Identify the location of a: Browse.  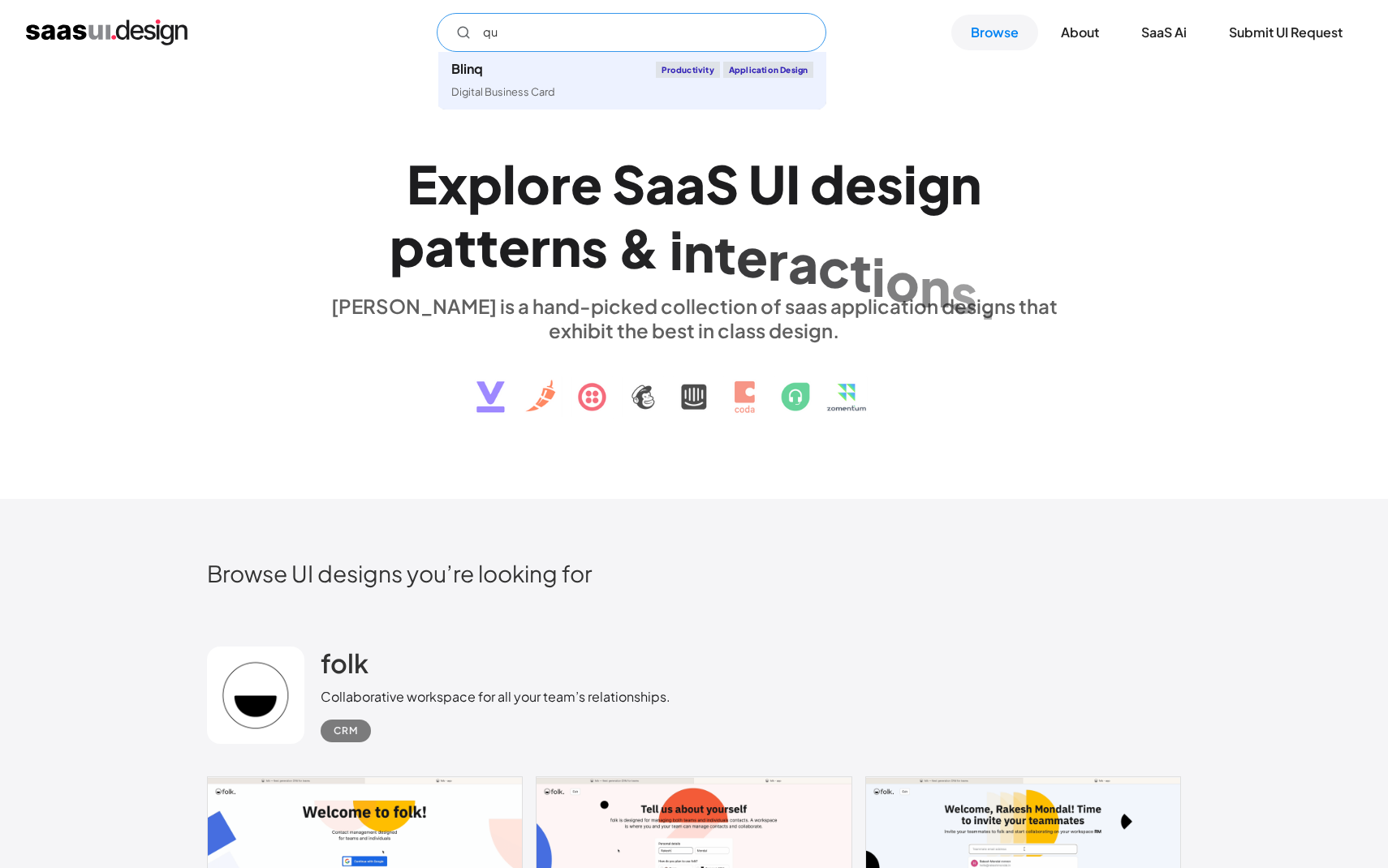
(994, 32).